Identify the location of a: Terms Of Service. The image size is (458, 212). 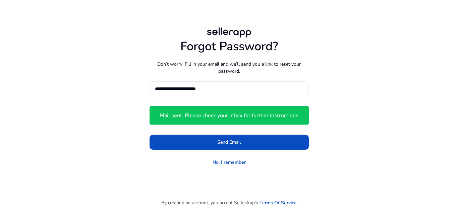
(278, 203).